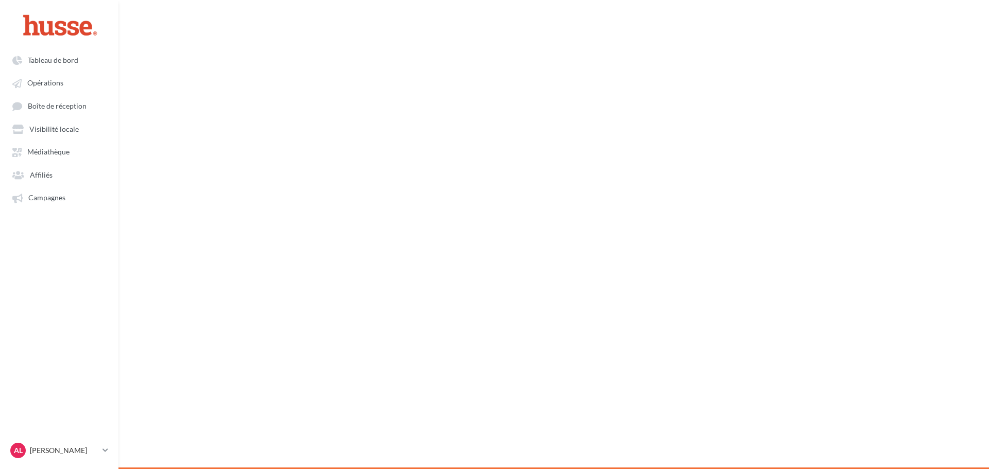 The image size is (989, 469). Describe the element at coordinates (54, 129) in the screenshot. I see `span: Visibilité locale` at that location.